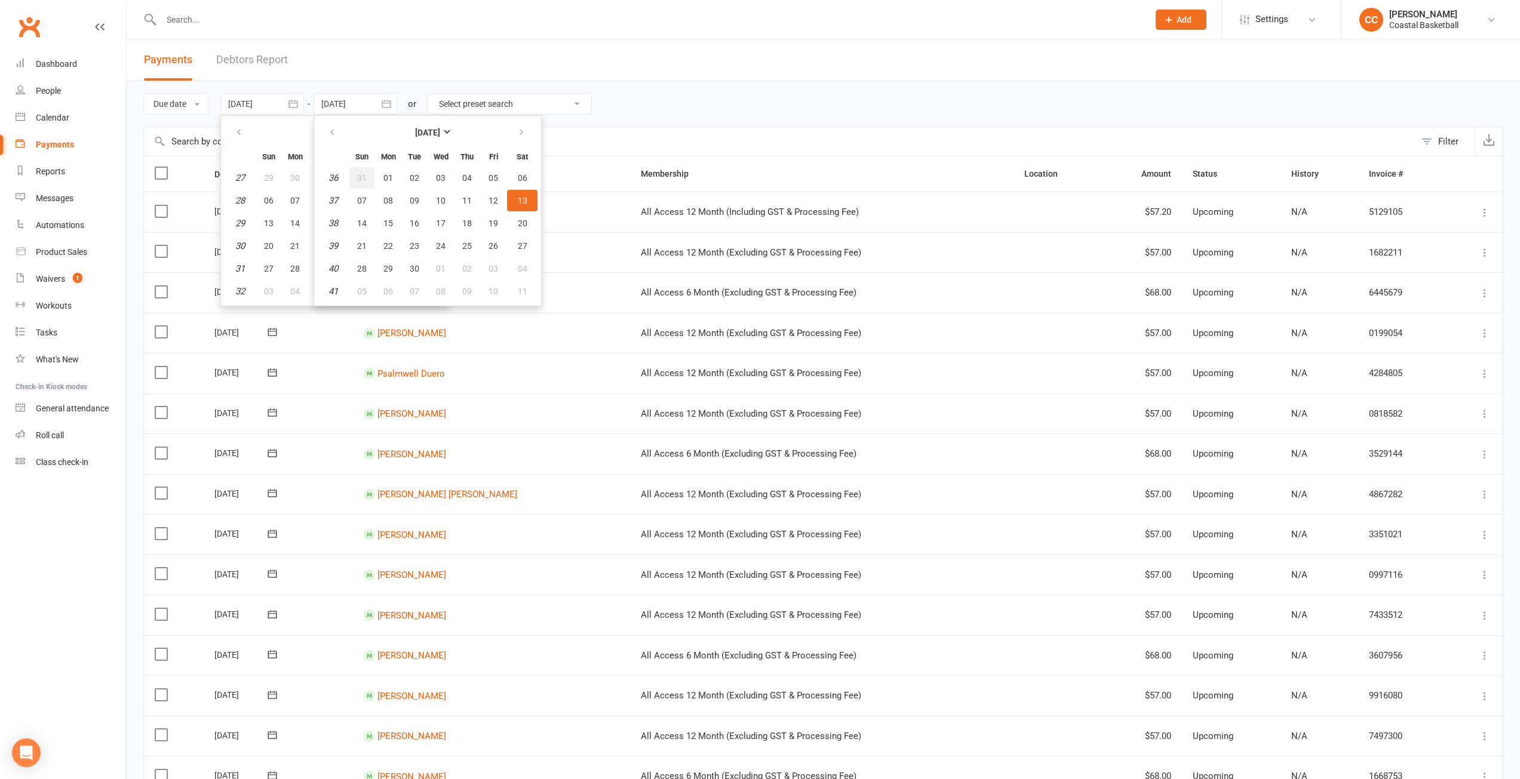 The image size is (1520, 779). What do you see at coordinates (779, 142) in the screenshot?
I see `input: Search by contact name or invoice number` at bounding box center [779, 142].